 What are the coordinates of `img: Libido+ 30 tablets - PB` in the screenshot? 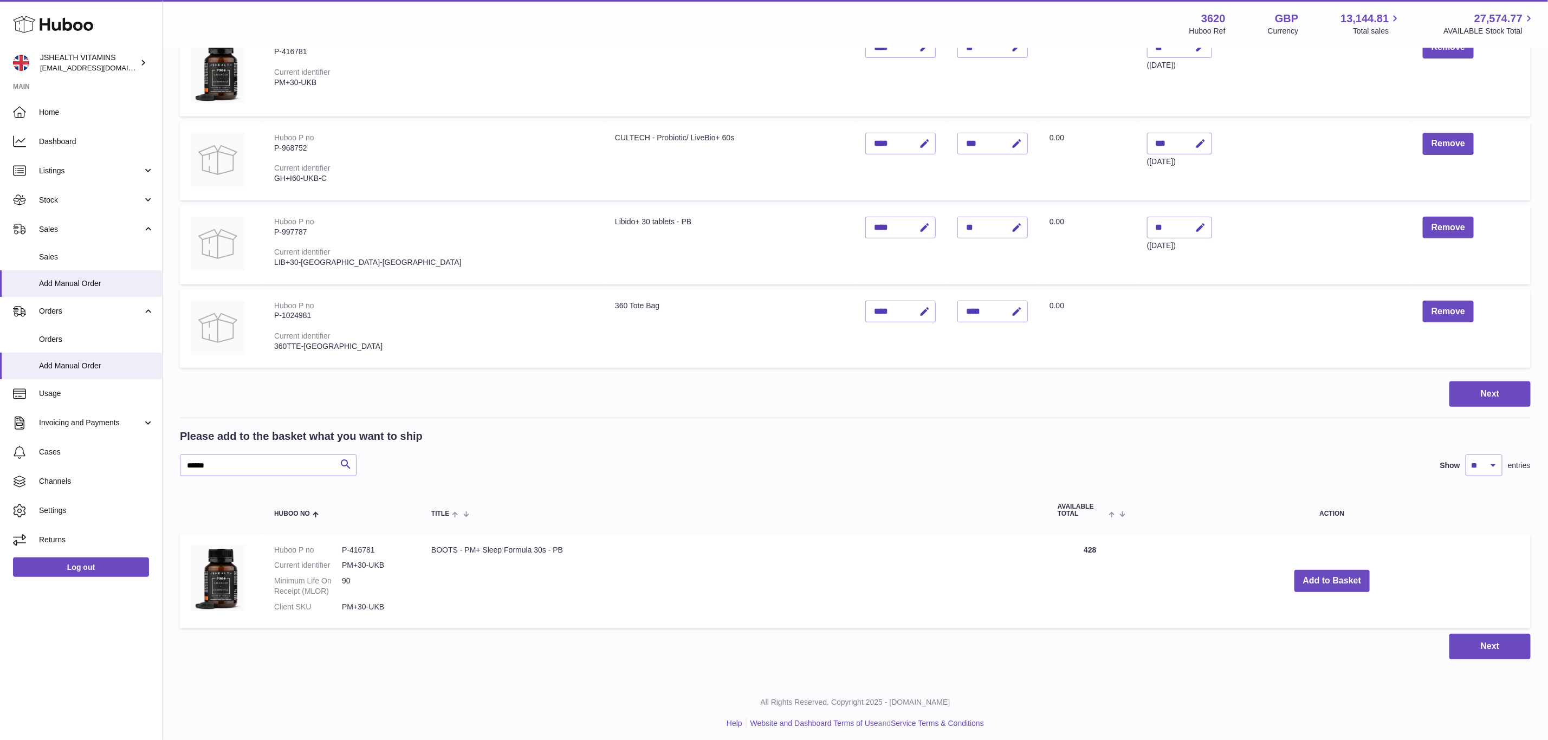 It's located at (218, 244).